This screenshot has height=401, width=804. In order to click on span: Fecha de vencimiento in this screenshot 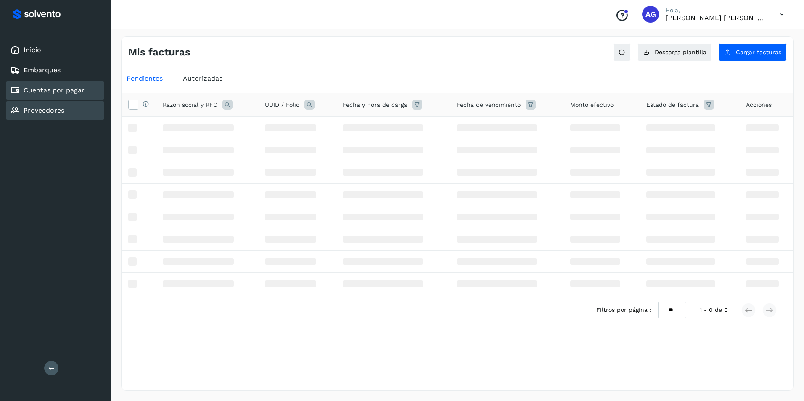, I will do `click(489, 105)`.